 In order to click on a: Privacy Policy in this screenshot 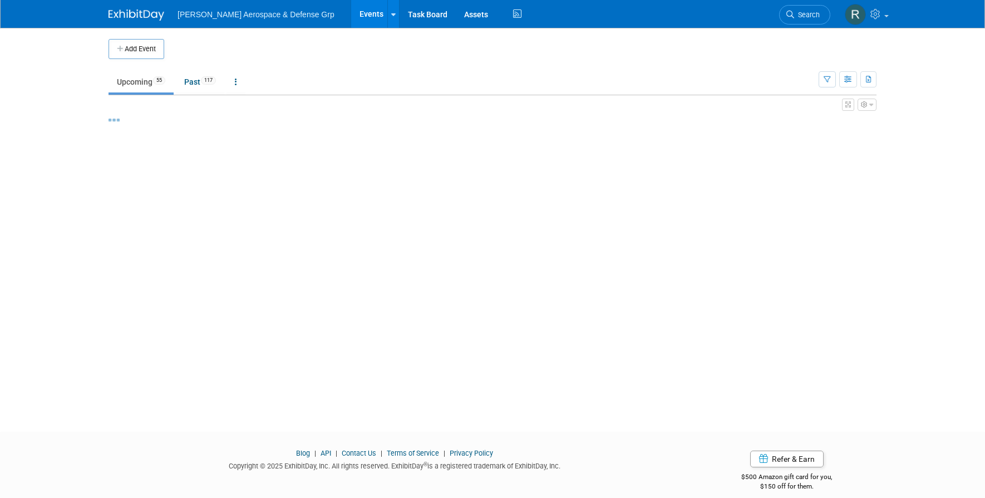, I will do `click(472, 453)`.